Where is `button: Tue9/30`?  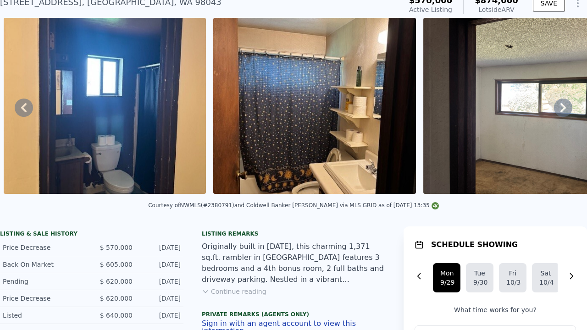
button: Tue9/30 is located at coordinates (479, 278).